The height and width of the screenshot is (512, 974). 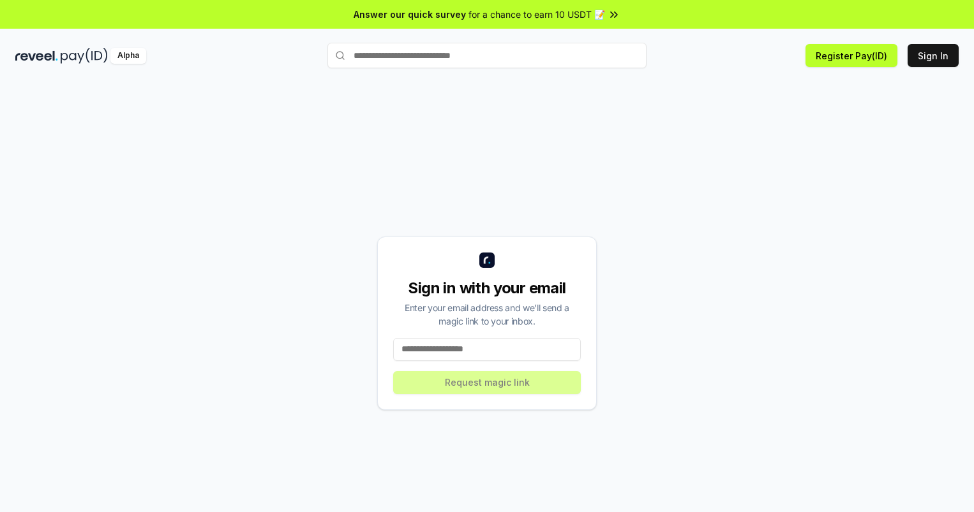 I want to click on span: for a chance to earn 10 USDT 📝, so click(x=537, y=14).